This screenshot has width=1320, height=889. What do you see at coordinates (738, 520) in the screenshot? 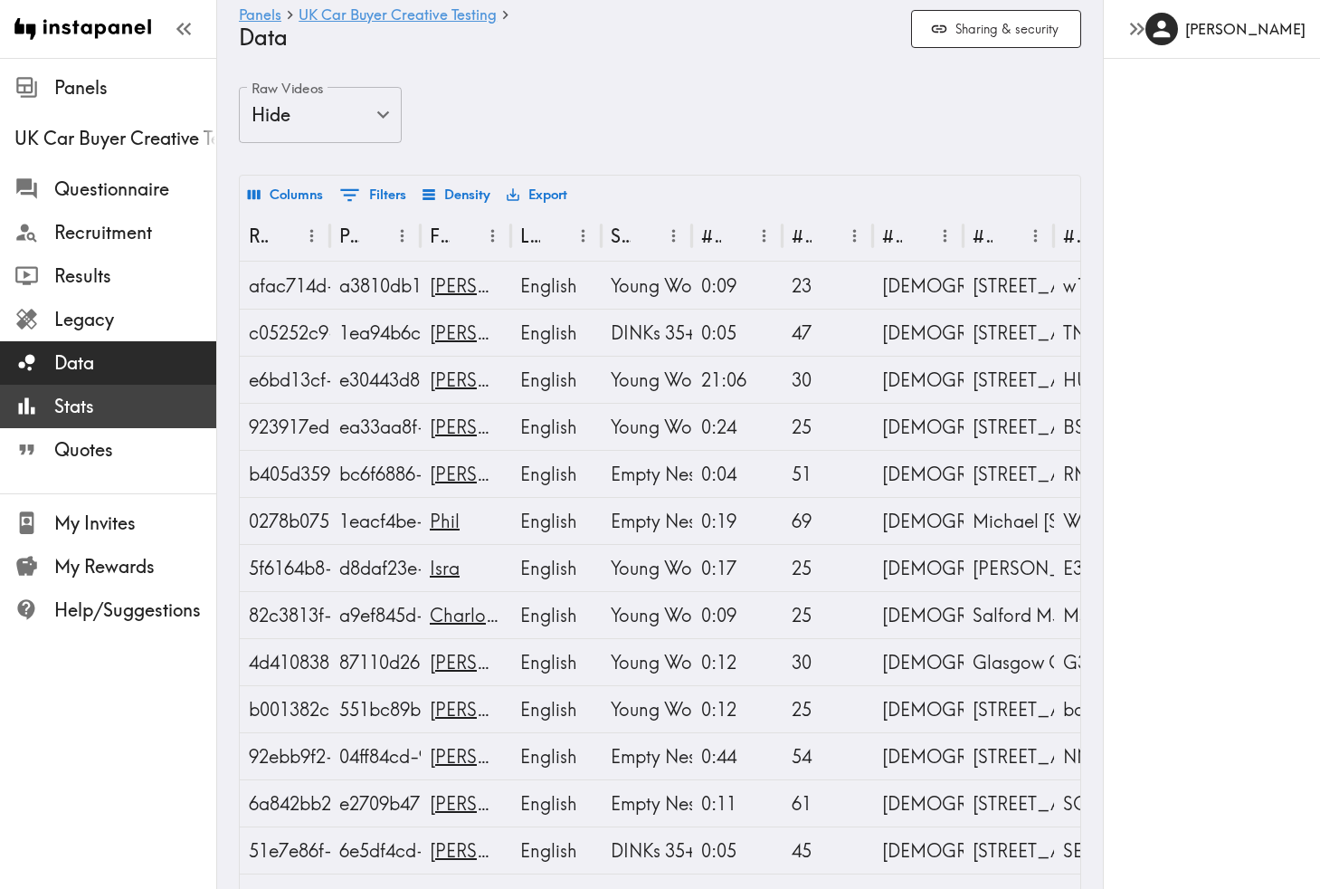
I see `div: 0:19` at bounding box center [738, 520].